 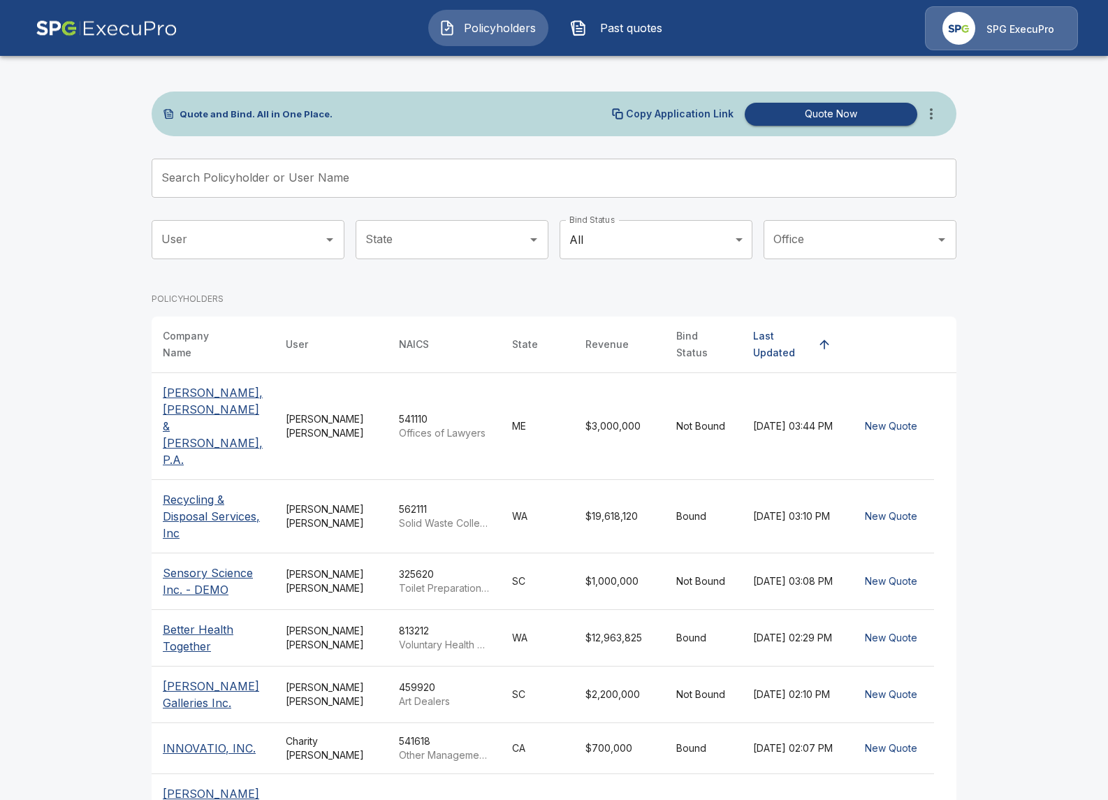 I want to click on img: Policyholders Icon, so click(x=447, y=28).